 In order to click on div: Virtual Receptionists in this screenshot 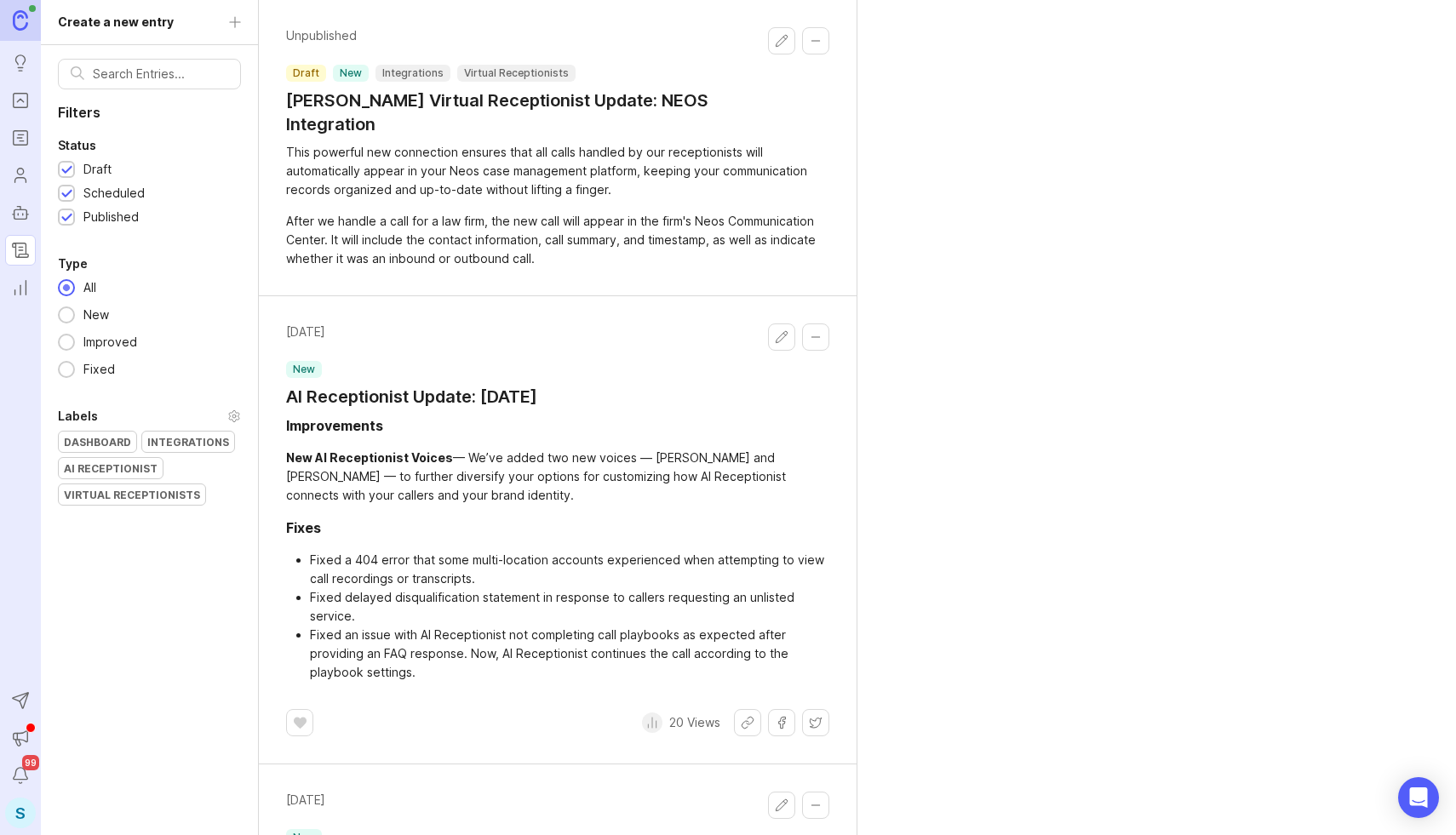, I will do `click(132, 494)`.